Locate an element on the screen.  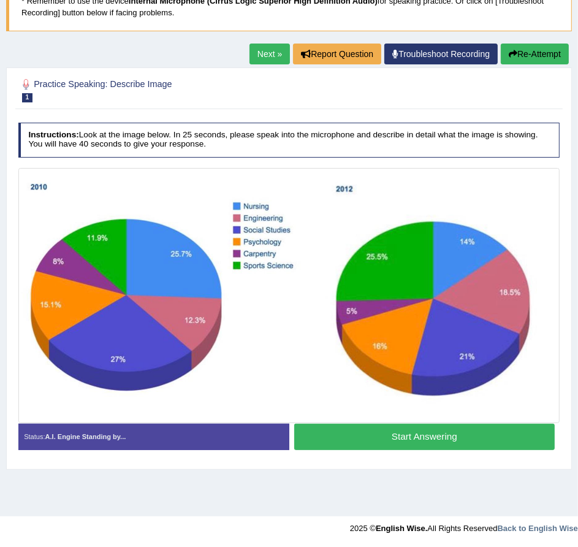
div: 2025 © All Rights Reserved is located at coordinates (464, 525).